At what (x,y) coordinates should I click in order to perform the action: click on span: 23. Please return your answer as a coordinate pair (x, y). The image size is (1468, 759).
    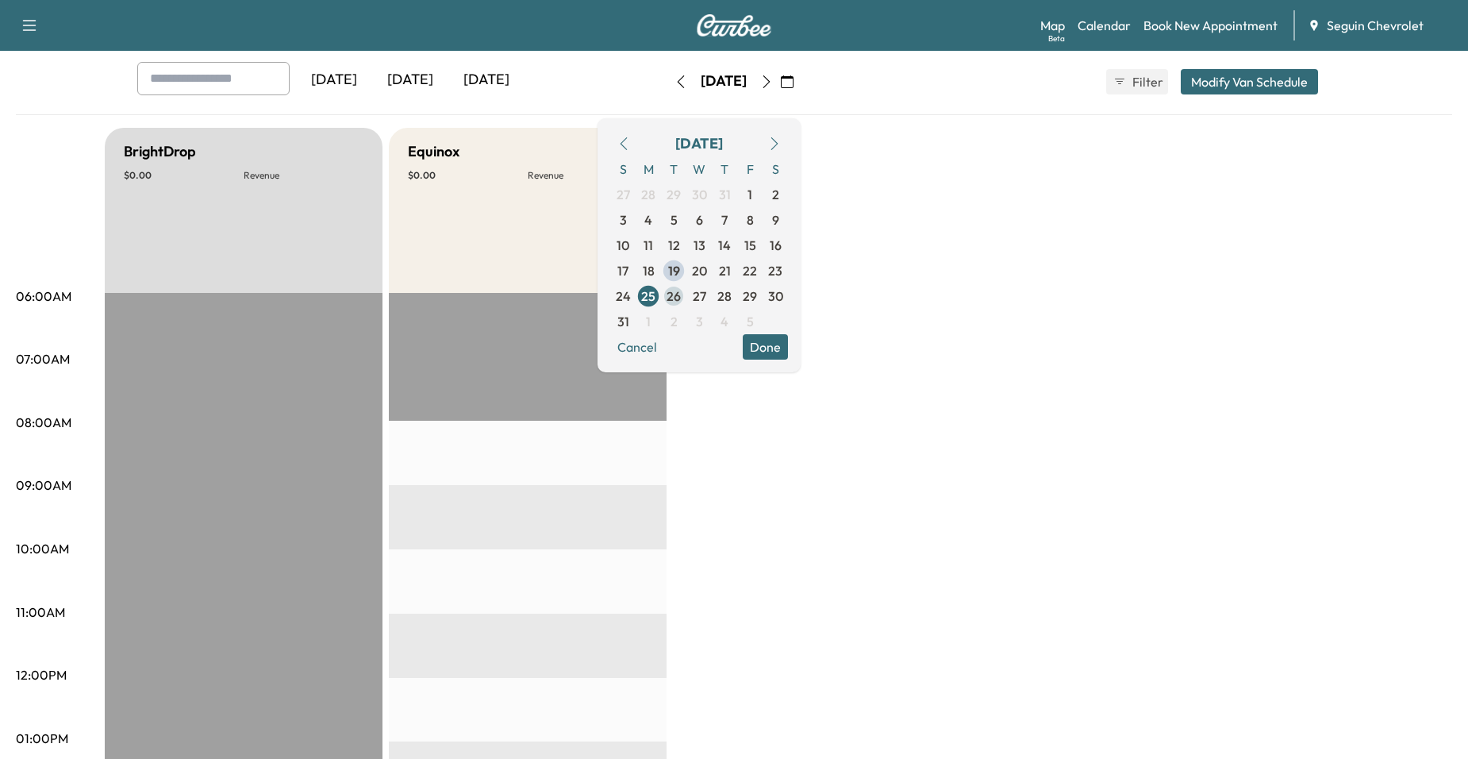
    Looking at the image, I should click on (775, 271).